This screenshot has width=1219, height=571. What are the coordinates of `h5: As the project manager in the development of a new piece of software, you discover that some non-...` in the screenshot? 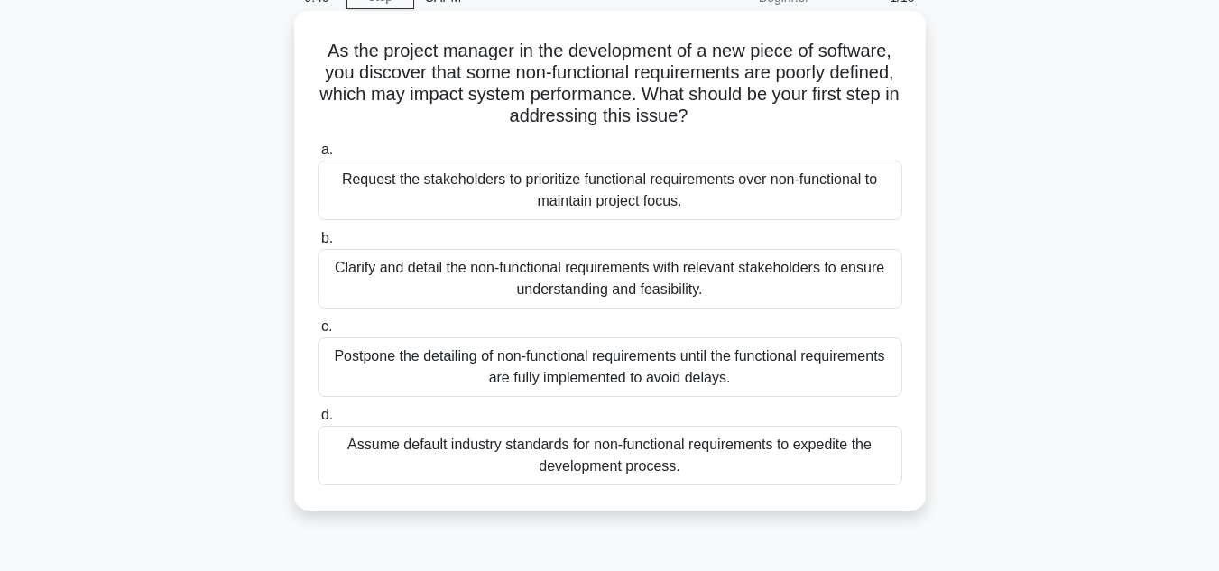 It's located at (610, 84).